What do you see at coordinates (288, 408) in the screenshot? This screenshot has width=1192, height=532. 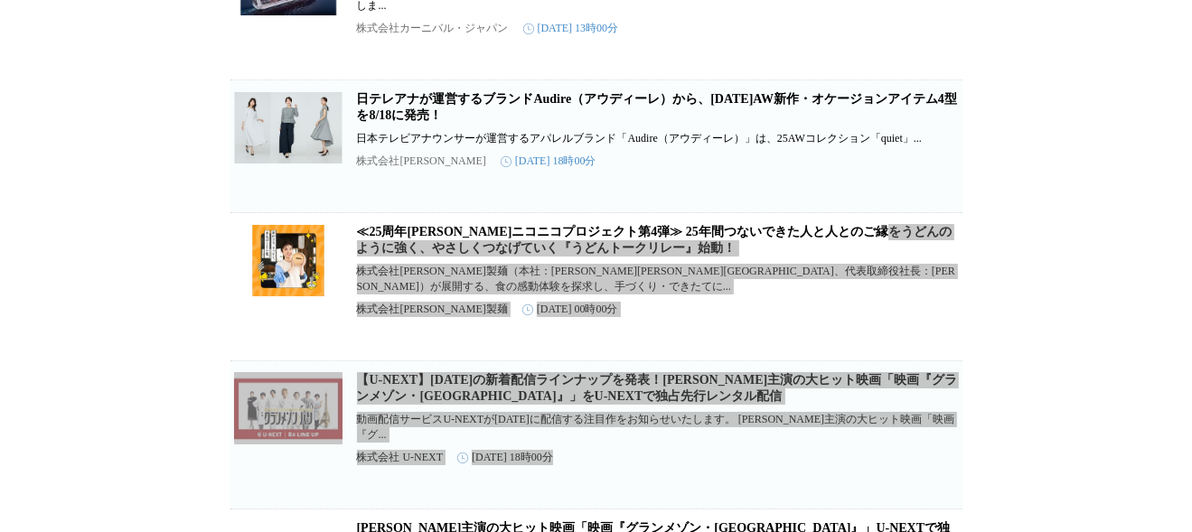 I see `img: 【U-NEXT】2025年8月の新着配信ラインナップを発表！木村拓哉主演の大ヒット映画「映画『グランメゾン・パリ』」をU-NEXTで独占先行レンタル配信` at bounding box center [288, 408].